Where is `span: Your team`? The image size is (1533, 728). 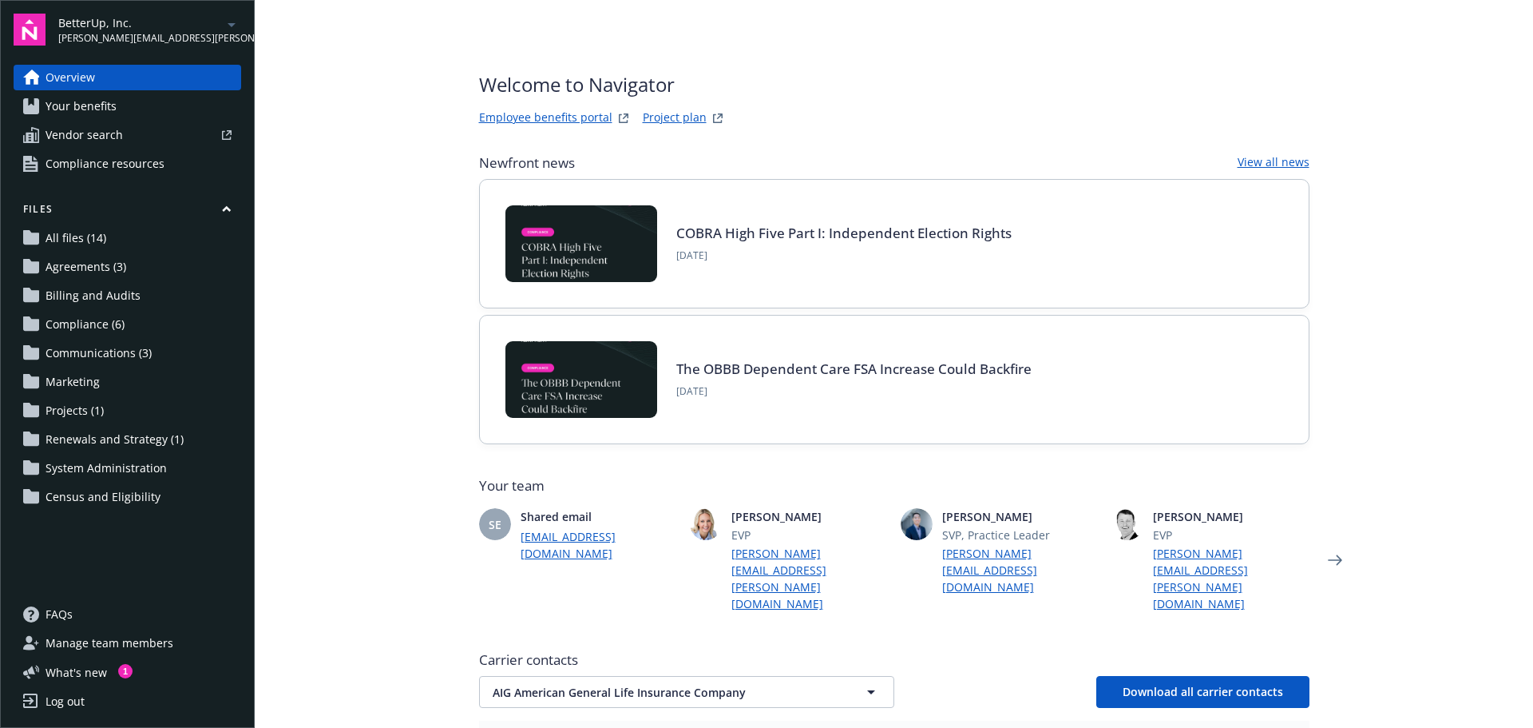
span: Your team is located at coordinates (894, 486).